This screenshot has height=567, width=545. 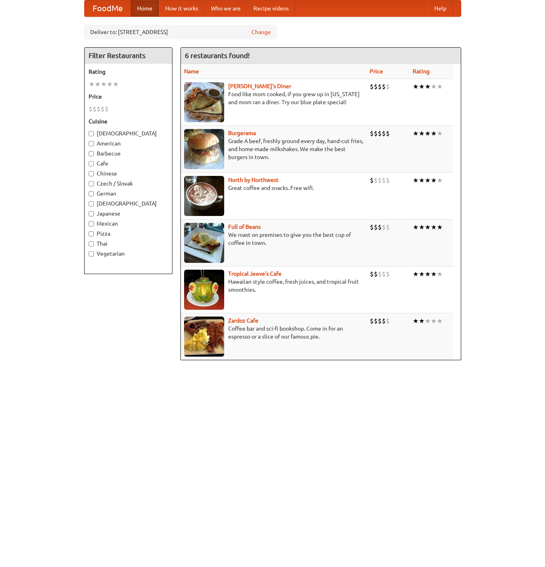 I want to click on h5: Price, so click(x=128, y=97).